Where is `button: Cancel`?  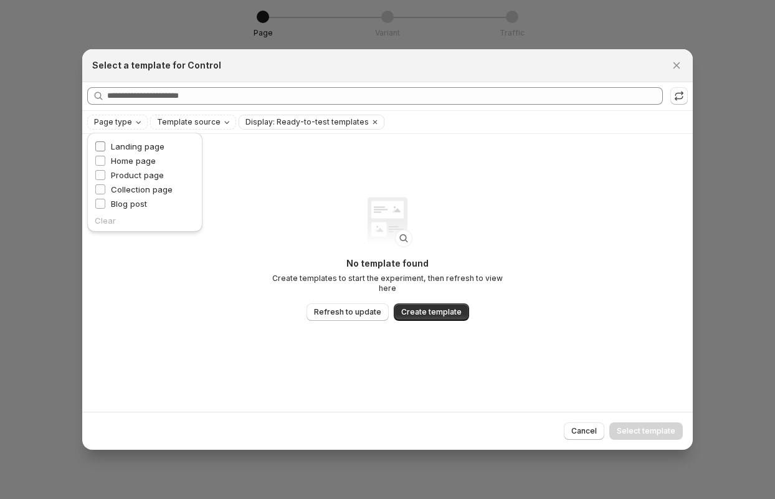 button: Cancel is located at coordinates (584, 431).